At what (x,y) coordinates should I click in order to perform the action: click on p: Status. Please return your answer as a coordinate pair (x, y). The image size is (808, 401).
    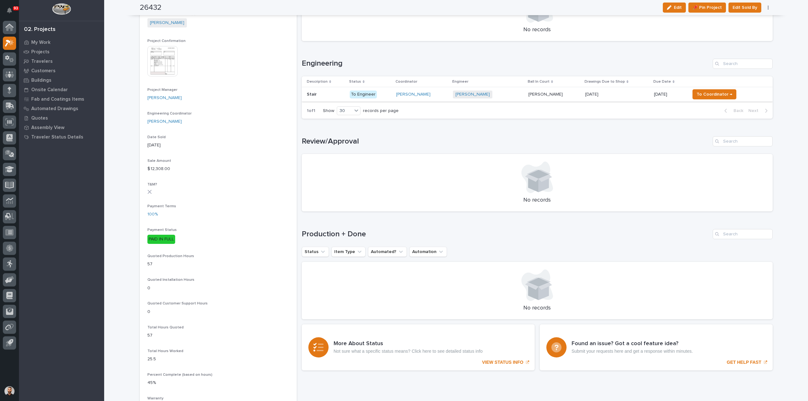
    Looking at the image, I should click on (355, 82).